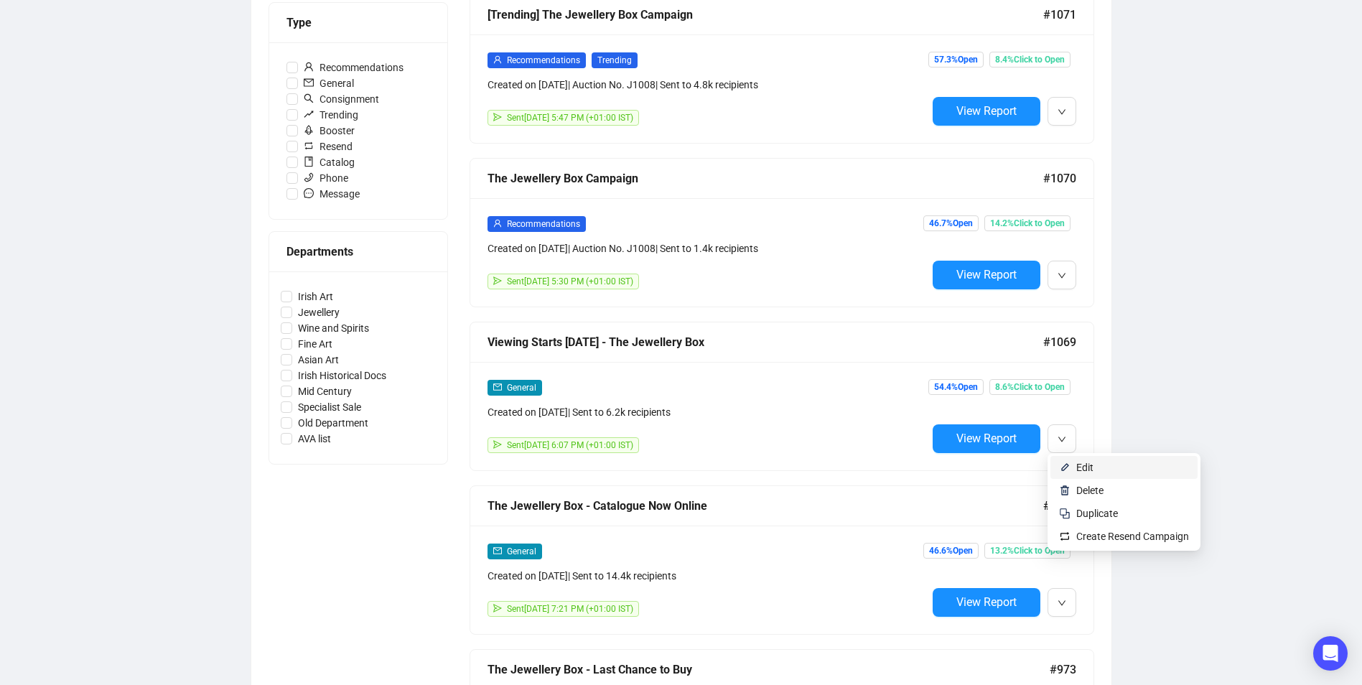  What do you see at coordinates (333, 423) in the screenshot?
I see `span: Old Department` at bounding box center [333, 423].